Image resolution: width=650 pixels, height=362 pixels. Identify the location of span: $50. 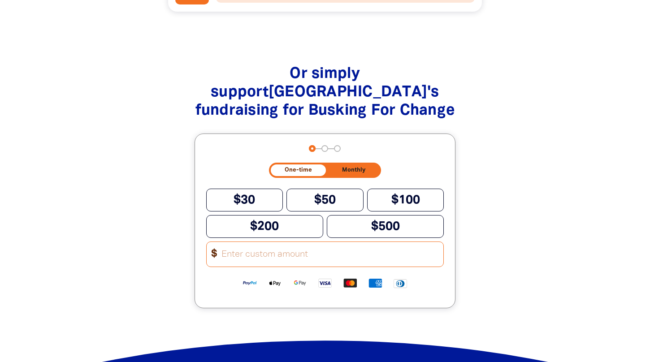
(325, 200).